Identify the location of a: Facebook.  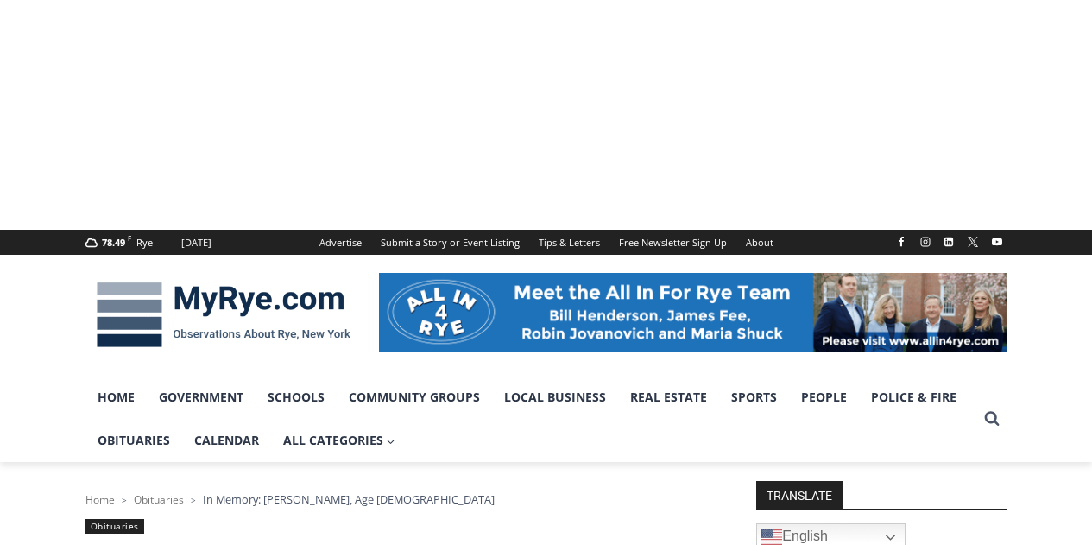
(901, 242).